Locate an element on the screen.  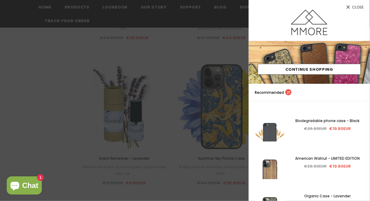
span: Organic Case - Lavender is located at coordinates (327, 195).